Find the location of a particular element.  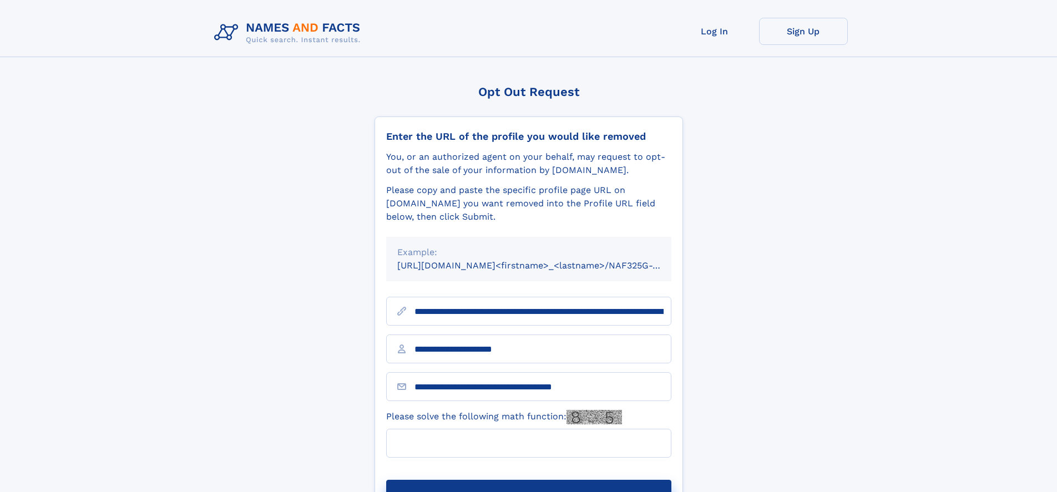

div: You, or an authorized agent on your behalf, may request to opt-out of the sale of your informatio... is located at coordinates (529, 164).